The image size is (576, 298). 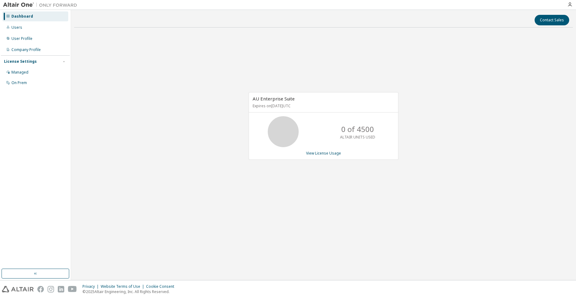 I want to click on div: Privacy, so click(x=91, y=286).